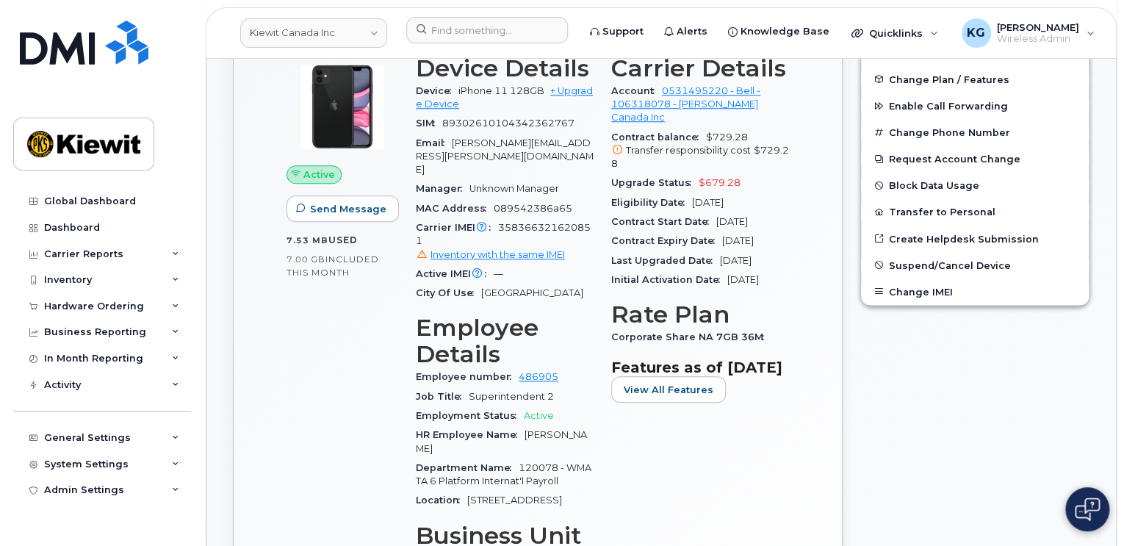  I want to click on span: Job Title, so click(442, 396).